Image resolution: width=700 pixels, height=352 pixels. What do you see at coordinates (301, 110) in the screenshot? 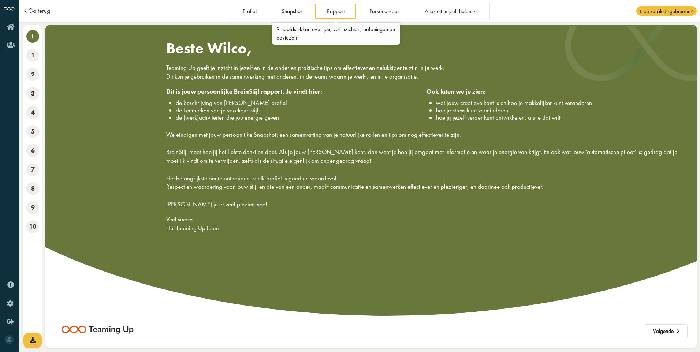
I see `li: de kenmerken van je voorkeursstijl` at bounding box center [301, 110].